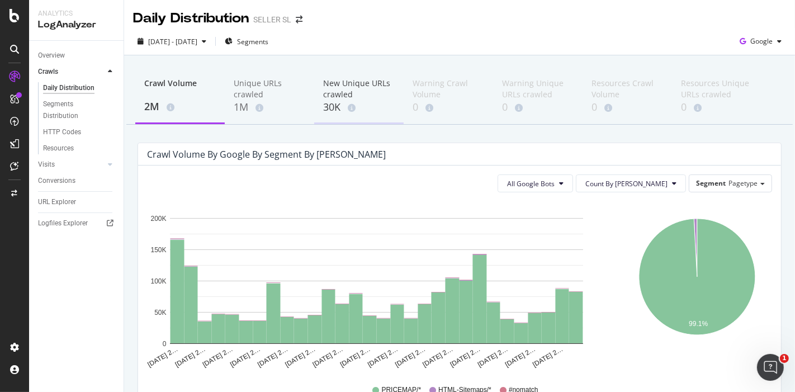  I want to click on span: 1, so click(784, 358).